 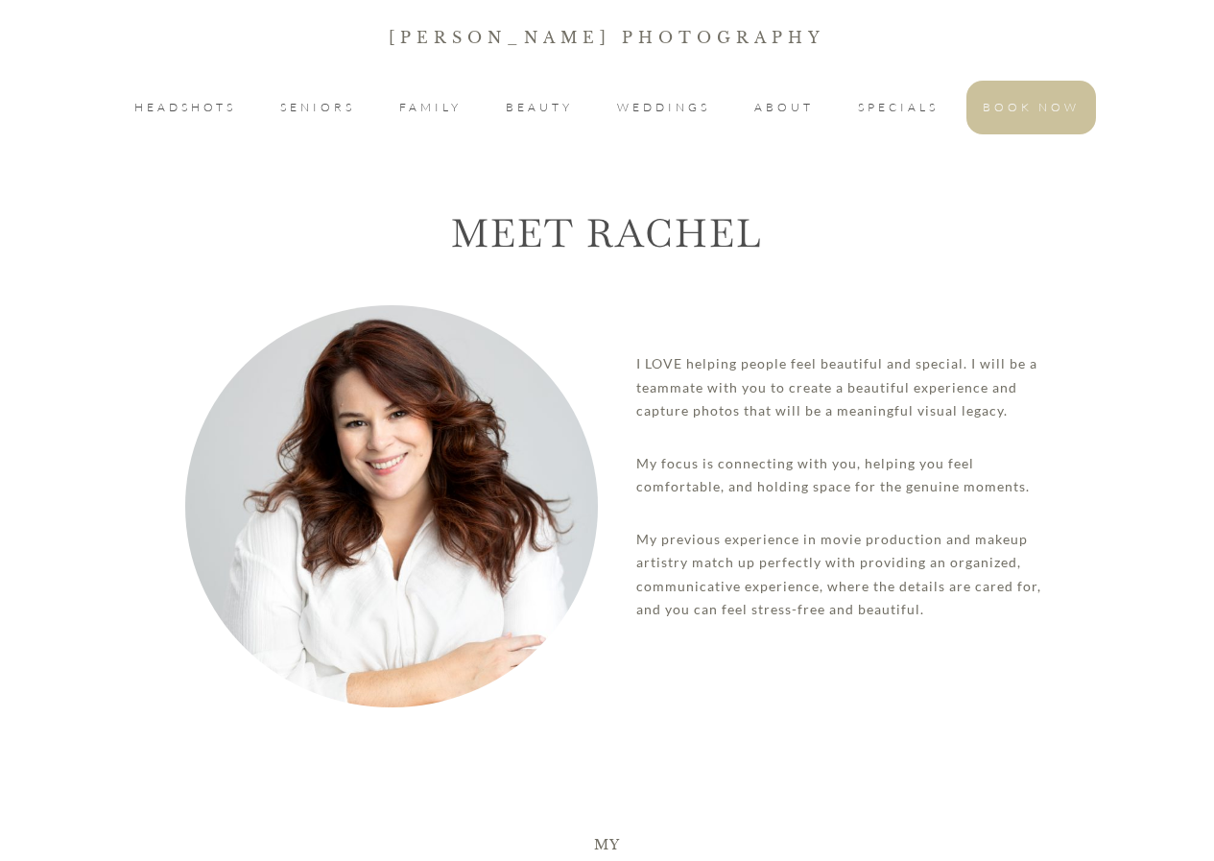 I want to click on a: ABOUT, so click(x=784, y=108).